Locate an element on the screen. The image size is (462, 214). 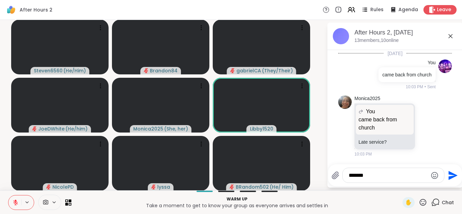
span: lyssa is located at coordinates (164, 187).